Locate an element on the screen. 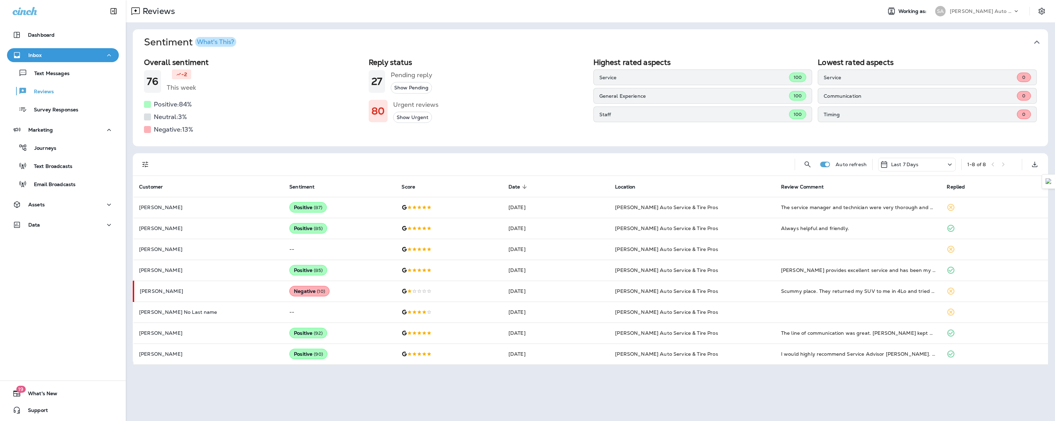  span: Working as: is located at coordinates (913, 11).